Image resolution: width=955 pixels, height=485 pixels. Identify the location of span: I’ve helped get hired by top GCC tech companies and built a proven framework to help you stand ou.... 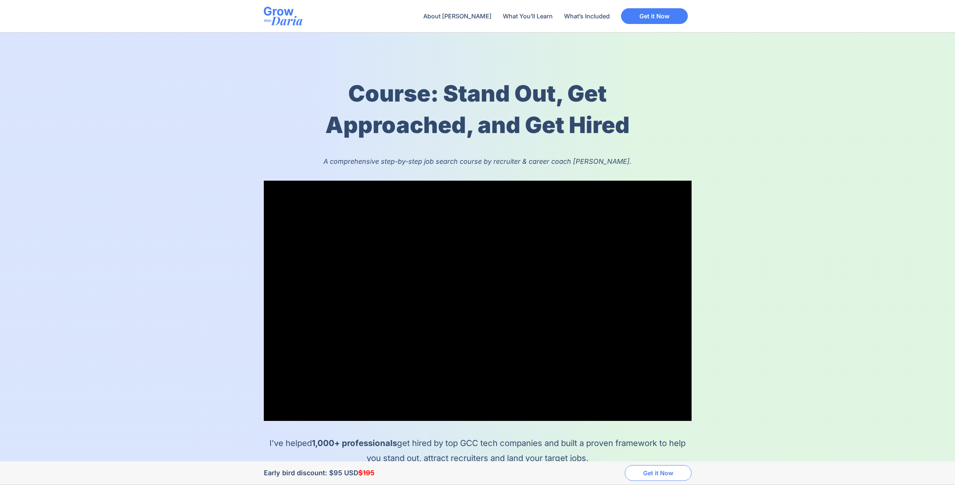
(477, 451).